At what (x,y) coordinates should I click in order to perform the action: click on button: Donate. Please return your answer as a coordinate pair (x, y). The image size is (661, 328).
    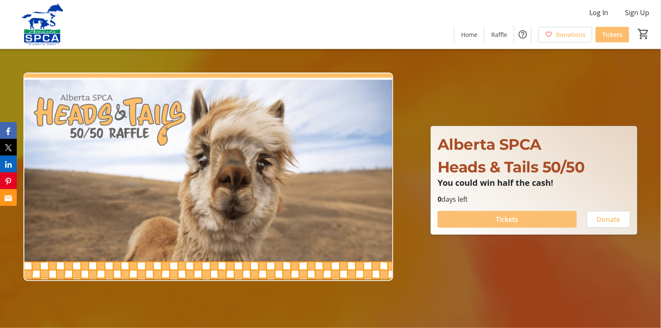
    Looking at the image, I should click on (609, 219).